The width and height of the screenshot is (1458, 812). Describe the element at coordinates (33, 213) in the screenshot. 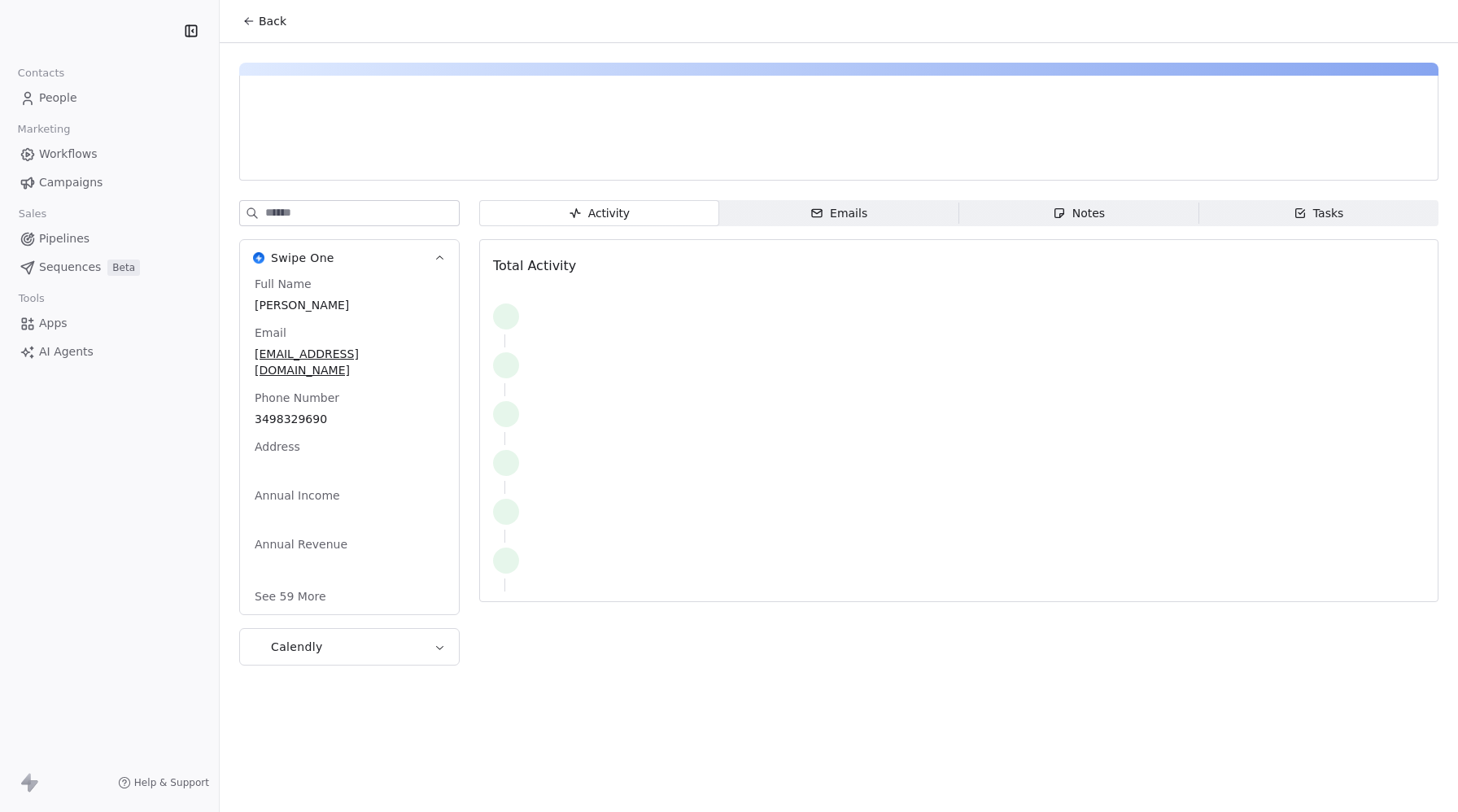

I see `span: Sales` at that location.